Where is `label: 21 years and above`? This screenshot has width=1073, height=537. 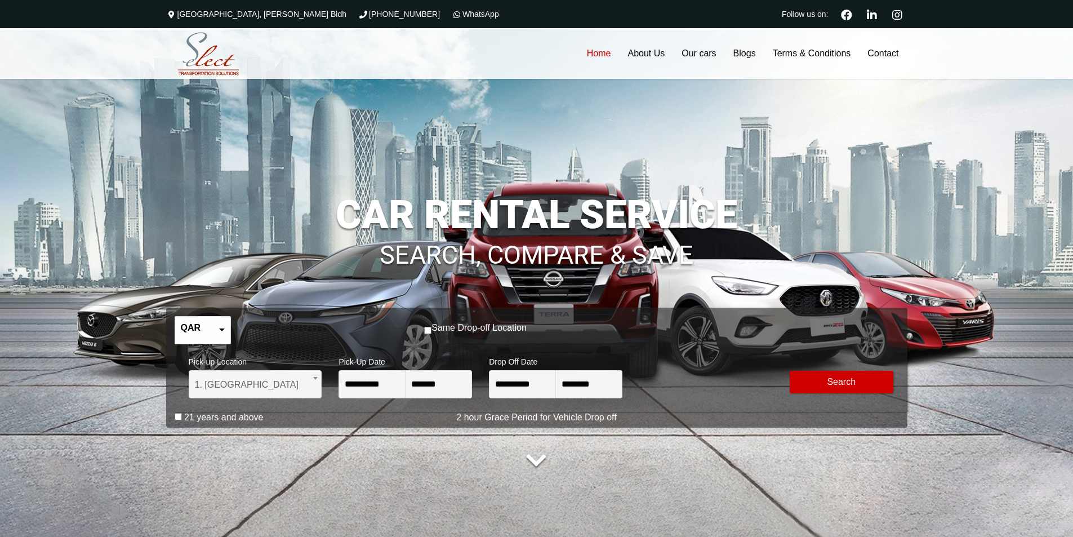
label: 21 years and above is located at coordinates (224, 417).